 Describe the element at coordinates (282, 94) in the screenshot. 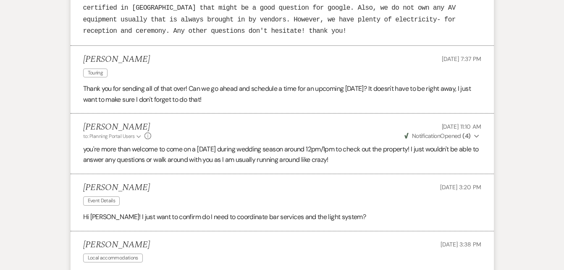

I see `p: Thank you for sending all of that over! Can we go ahead and schedule a time for an upcoming [DATE...` at that location.